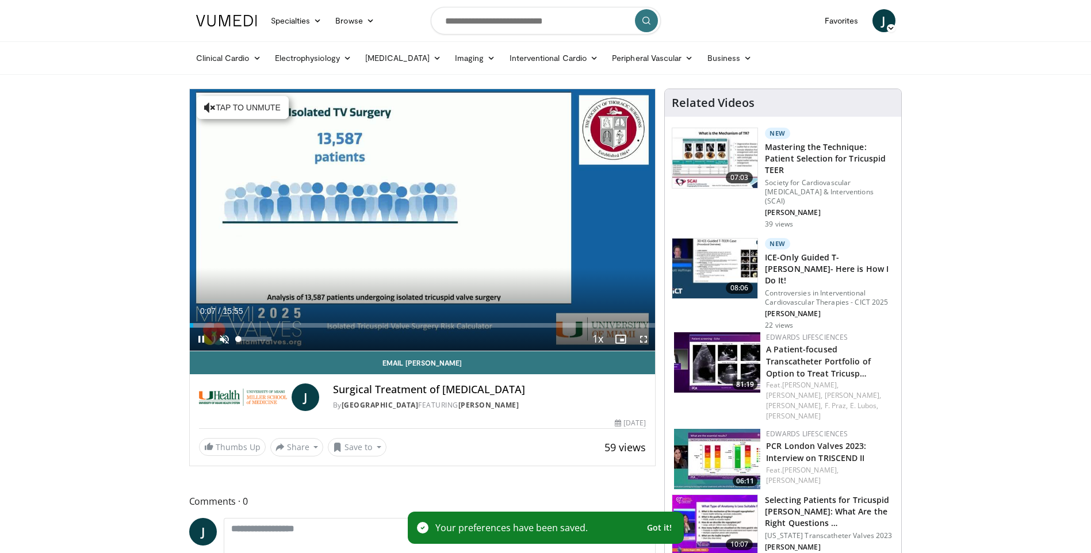 The height and width of the screenshot is (553, 1091). Describe the element at coordinates (297, 448) in the screenshot. I see `button: Share` at that location.